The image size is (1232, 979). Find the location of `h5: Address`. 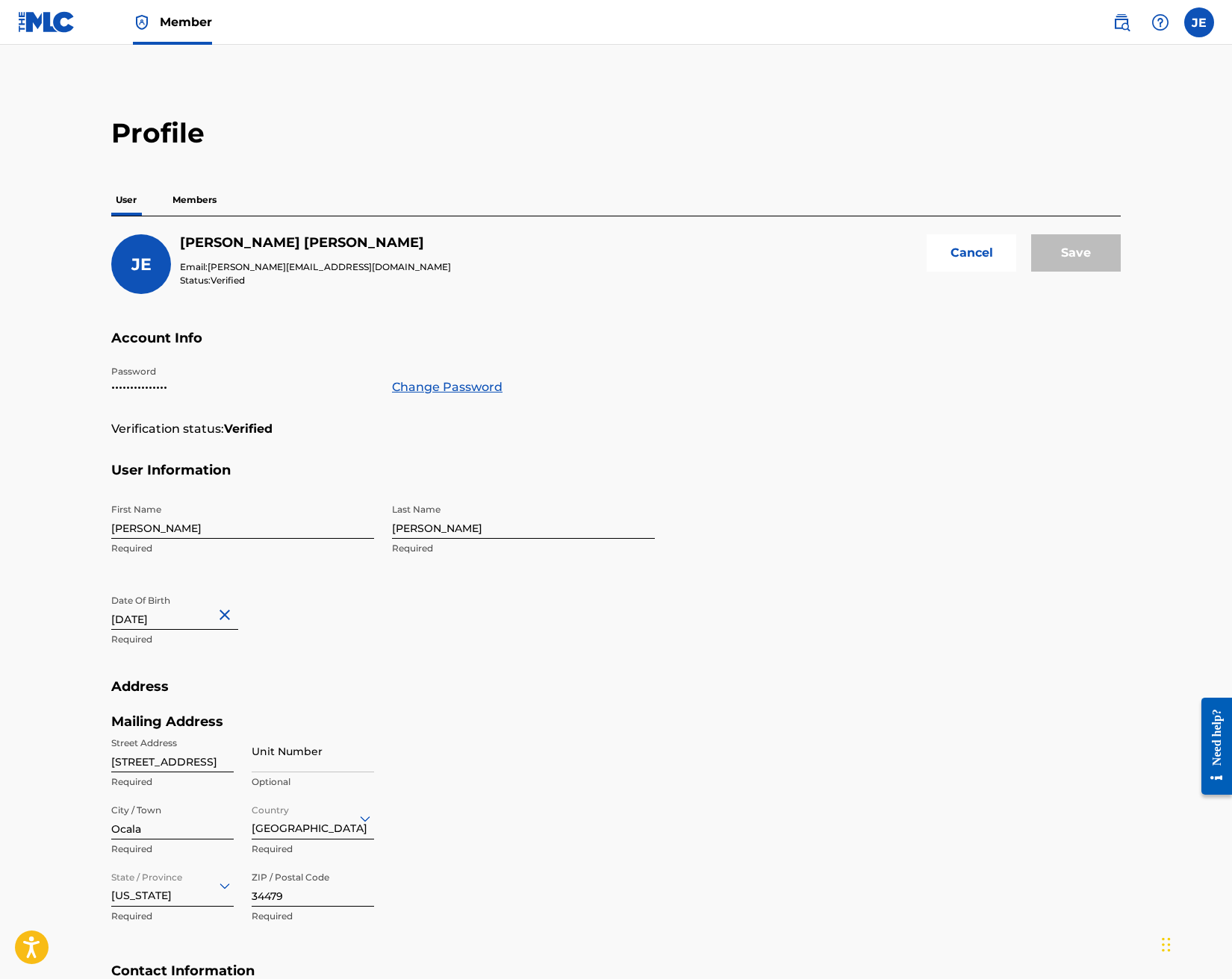

h5: Address is located at coordinates (616, 695).